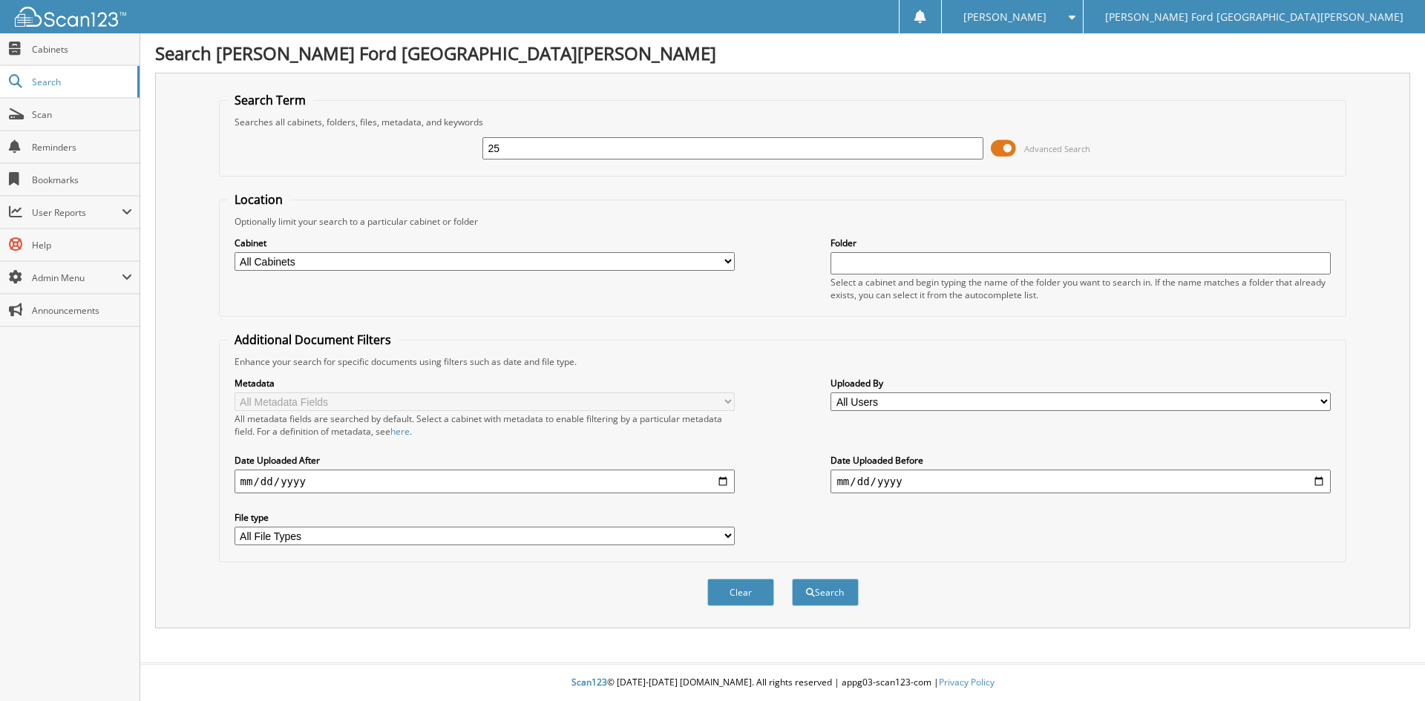 The image size is (1425, 701). What do you see at coordinates (589, 682) in the screenshot?
I see `span: Scan123` at bounding box center [589, 682].